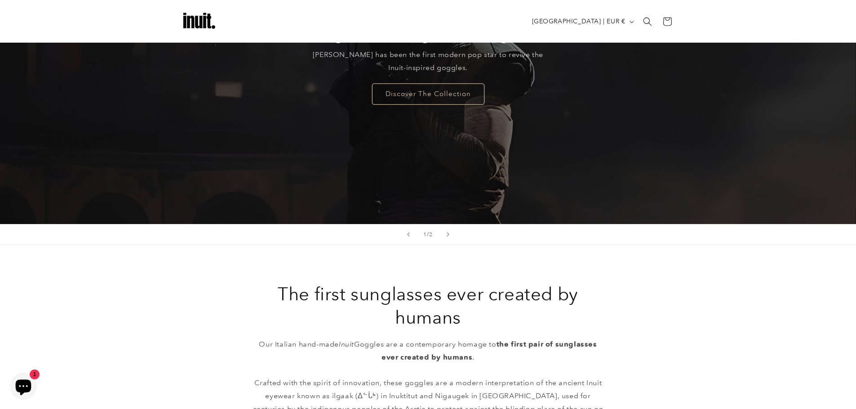 The width and height of the screenshot is (856, 409). Describe the element at coordinates (346, 344) in the screenshot. I see `em: Inuit` at that location.